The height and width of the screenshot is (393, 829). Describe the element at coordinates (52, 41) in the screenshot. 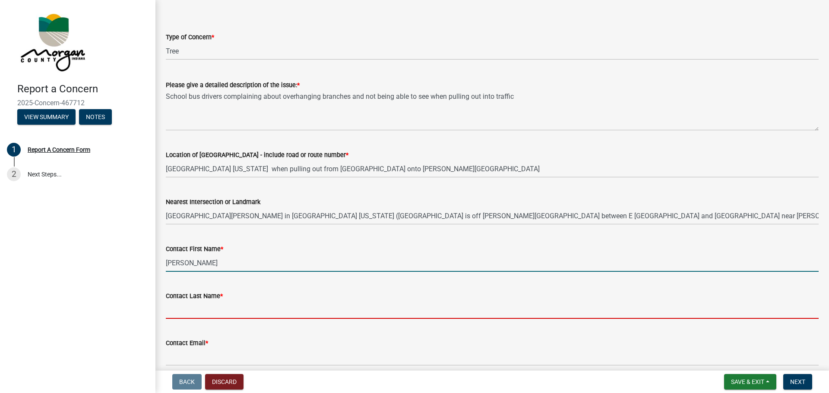

I see `img: Morgan County, Indiana` at that location.